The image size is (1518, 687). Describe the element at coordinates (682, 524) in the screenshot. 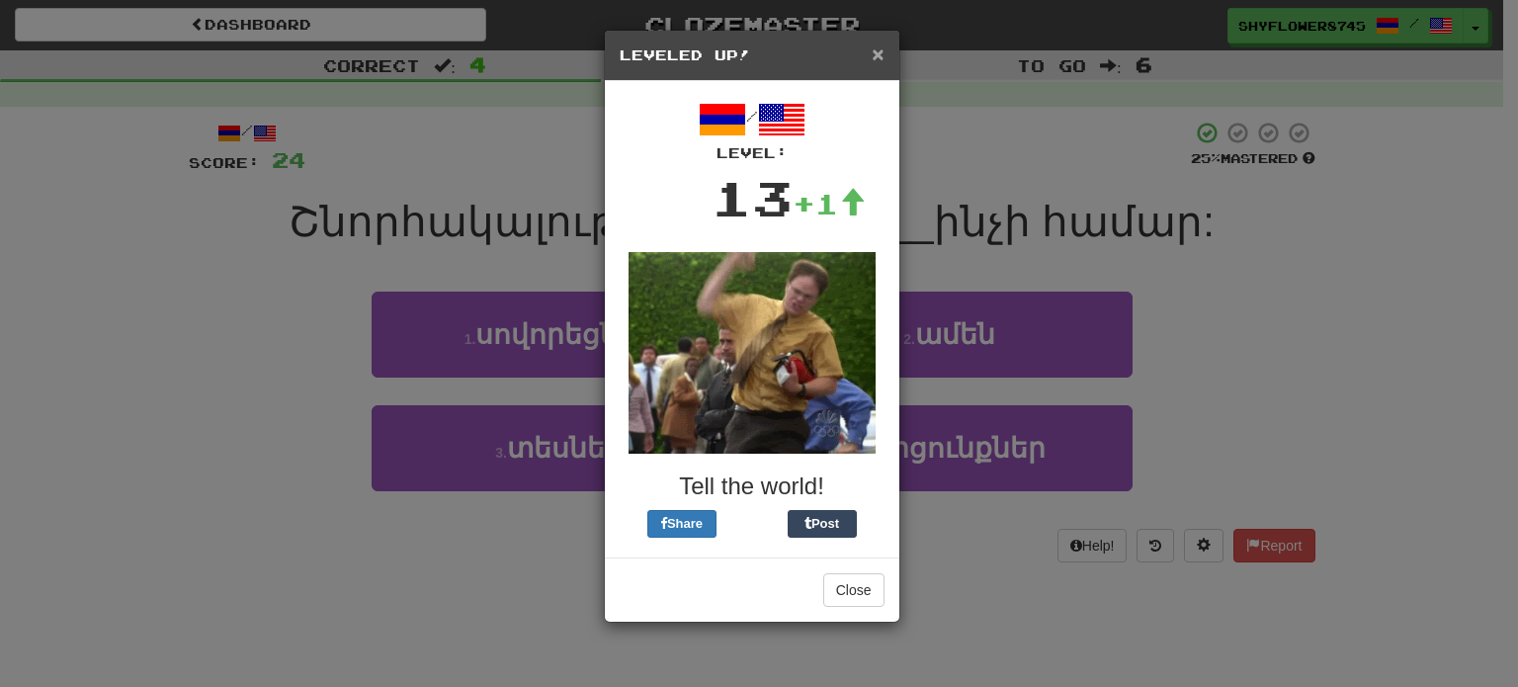

I see `button: Share` at that location.